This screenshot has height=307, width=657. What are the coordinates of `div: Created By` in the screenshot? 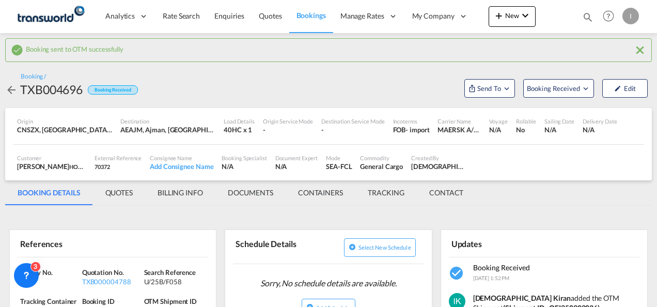 It's located at (438, 158).